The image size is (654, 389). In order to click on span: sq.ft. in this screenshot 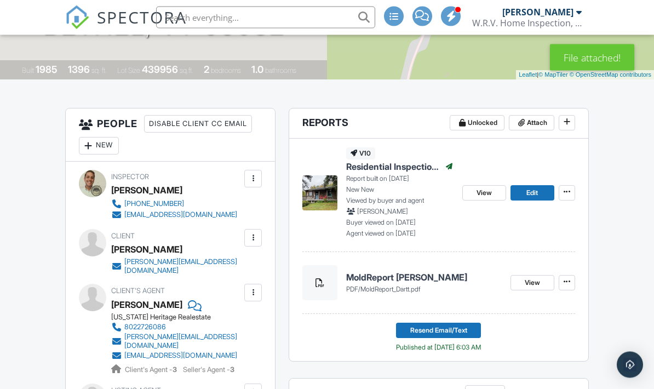, I will do `click(186, 71)`.